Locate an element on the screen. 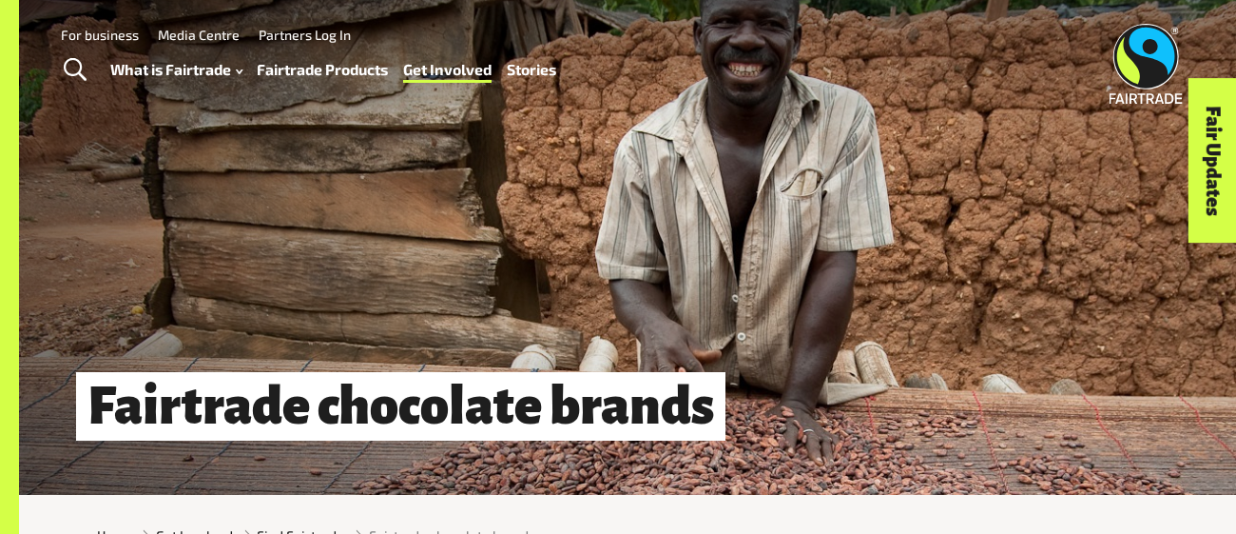 This screenshot has height=534, width=1236. a: Stories is located at coordinates (532, 69).